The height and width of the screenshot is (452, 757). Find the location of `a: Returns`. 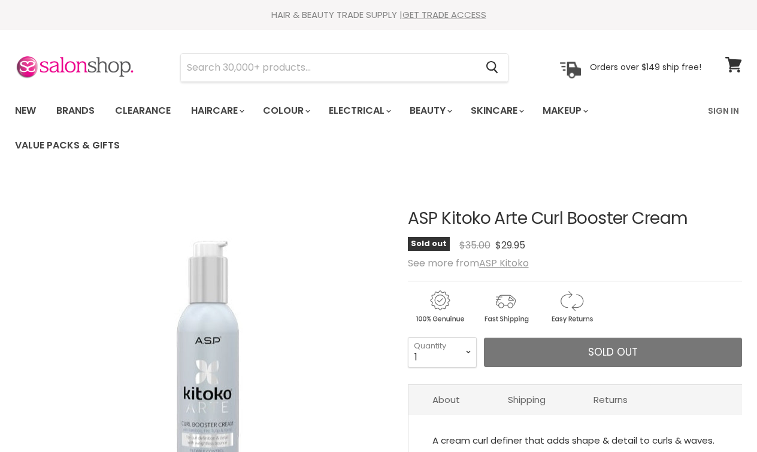

a: Returns is located at coordinates (610, 399).